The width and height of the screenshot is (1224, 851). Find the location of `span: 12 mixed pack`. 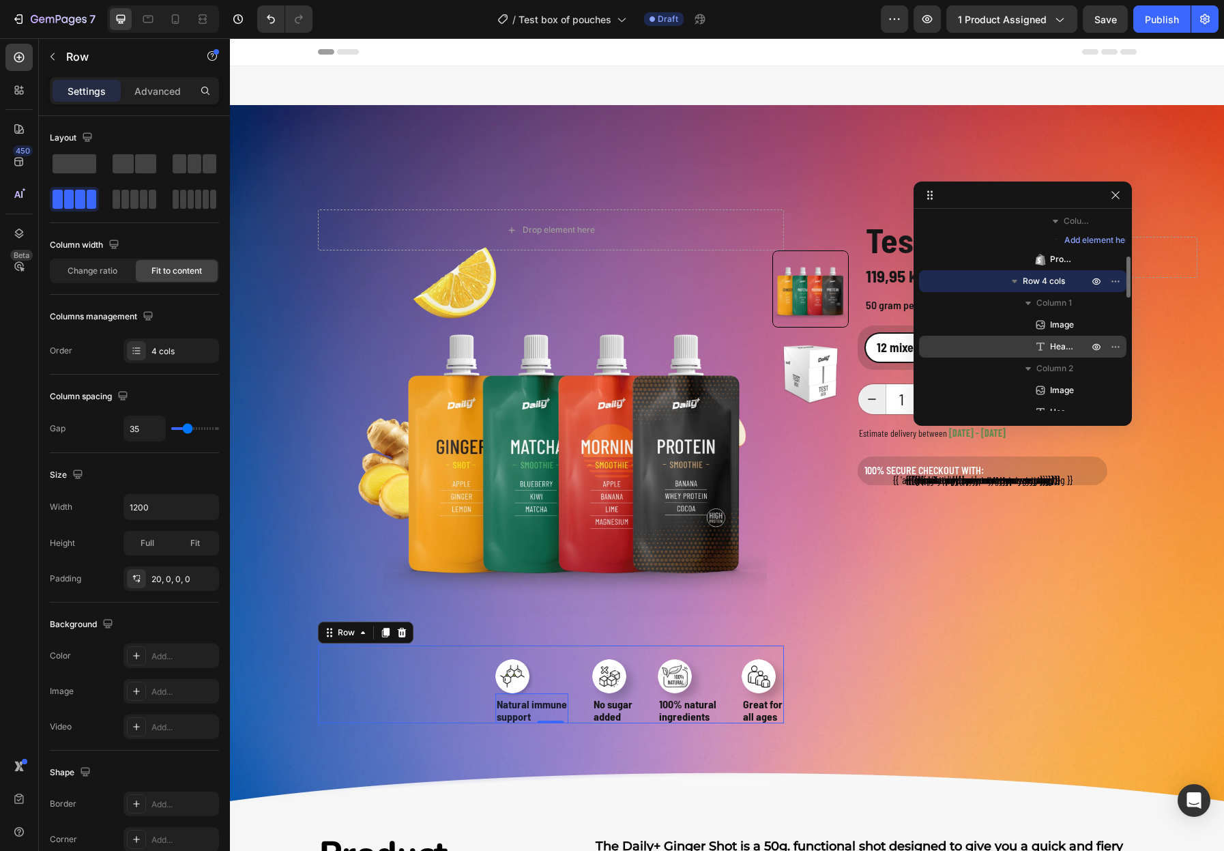

span: 12 mixed pack is located at coordinates (682, 309).